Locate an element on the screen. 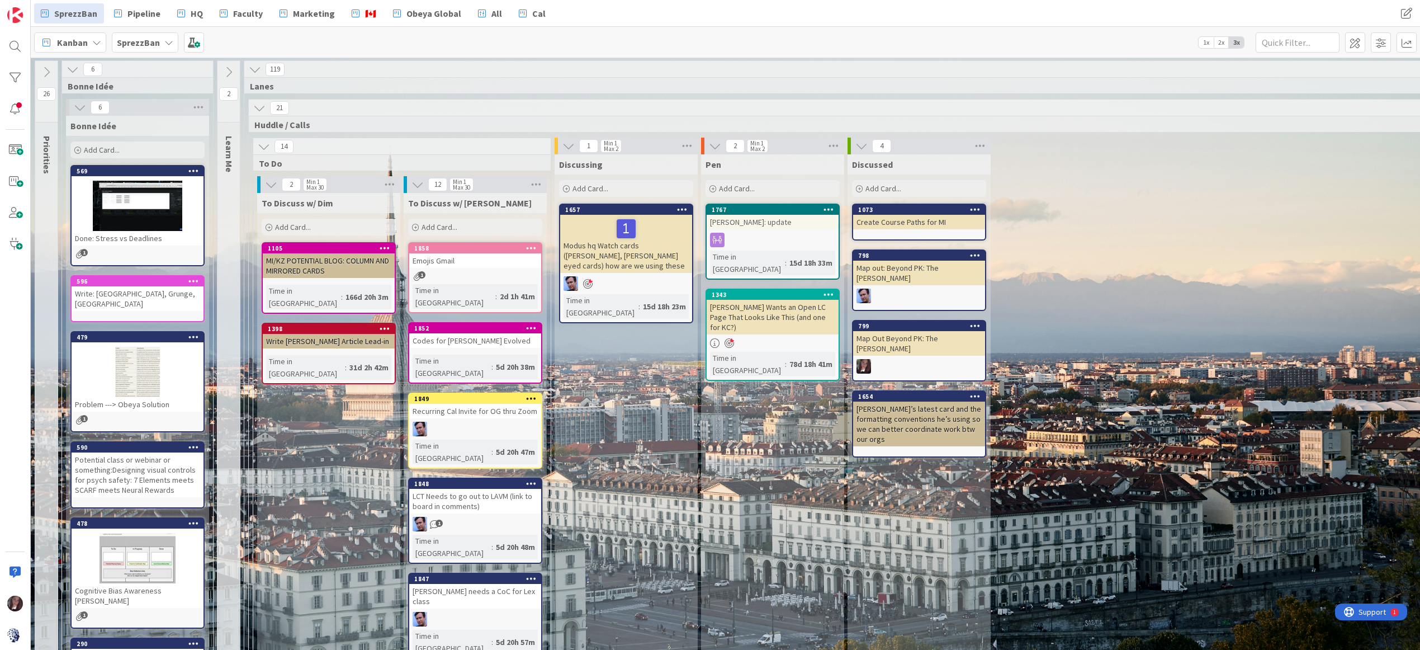 The width and height of the screenshot is (1420, 650). div: Problem ---> Obeya Solution is located at coordinates (138, 404).